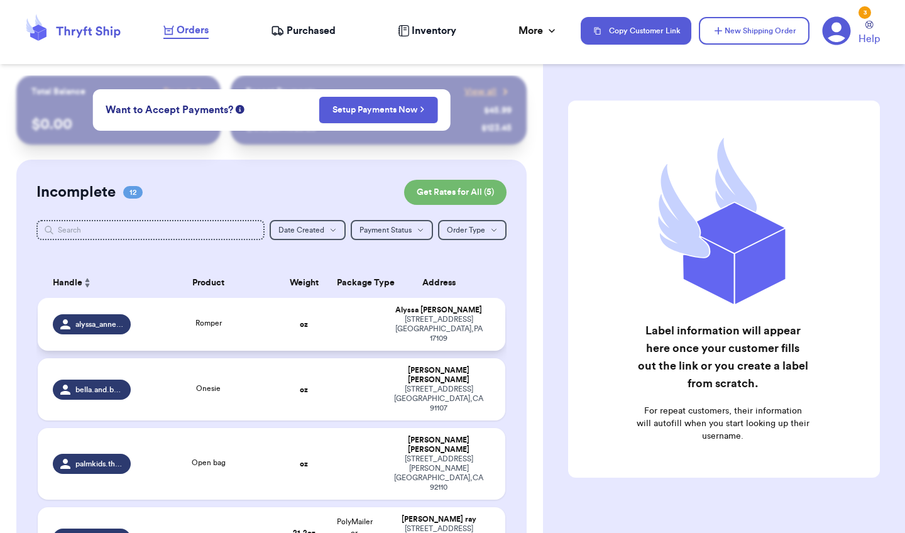  What do you see at coordinates (209, 283) in the screenshot?
I see `th: Product` at bounding box center [209, 283].